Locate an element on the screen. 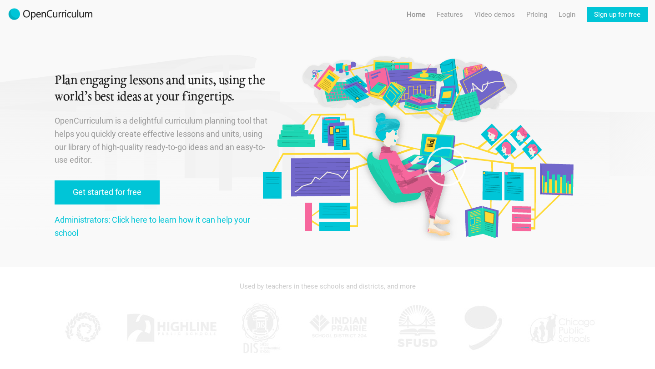 The image size is (655, 369). a: Home is located at coordinates (416, 15).